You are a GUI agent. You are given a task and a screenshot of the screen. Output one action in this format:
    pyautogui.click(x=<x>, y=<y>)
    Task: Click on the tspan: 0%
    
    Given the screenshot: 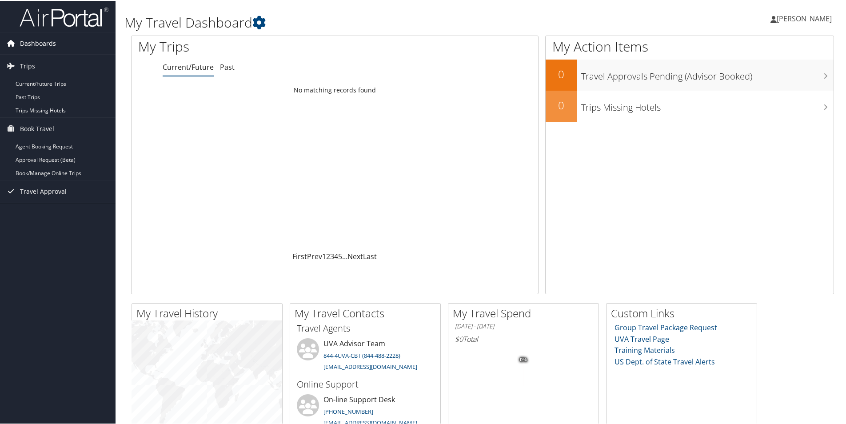 What is the action you would take?
    pyautogui.click(x=523, y=359)
    